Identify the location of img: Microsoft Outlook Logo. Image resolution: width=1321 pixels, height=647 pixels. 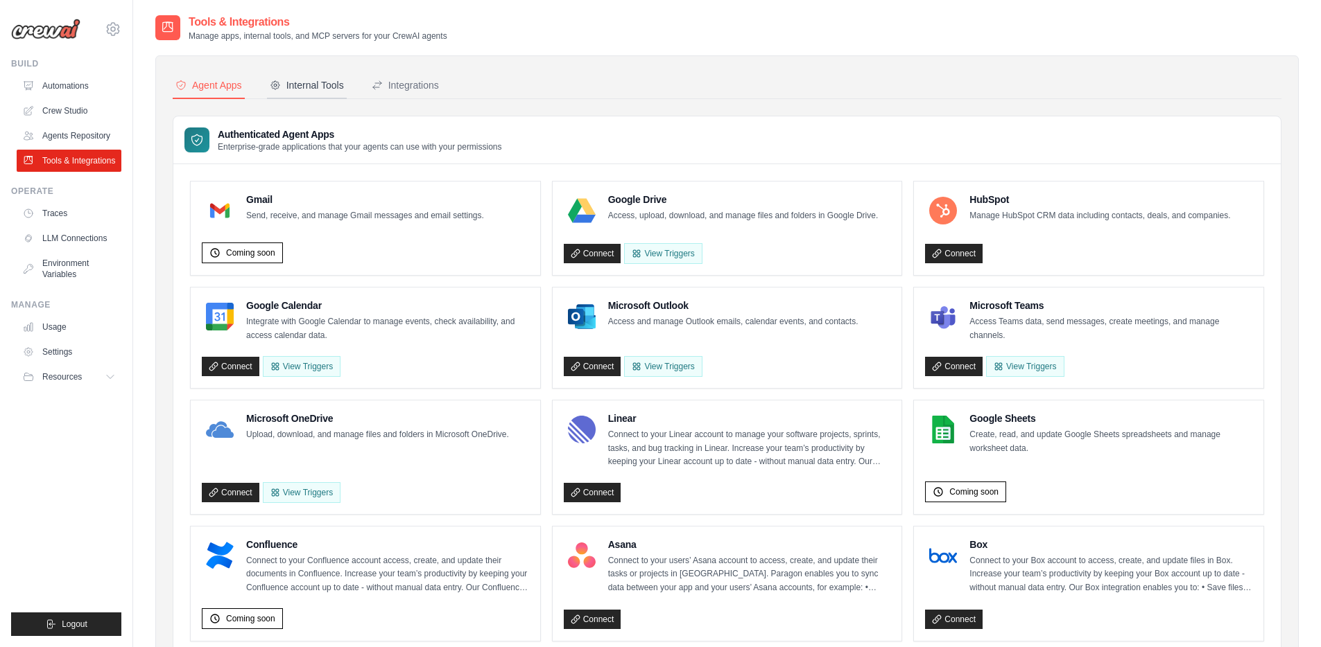
(582, 317).